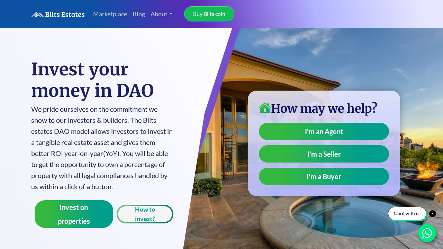  Describe the element at coordinates (139, 14) in the screenshot. I see `a: Blog` at that location.